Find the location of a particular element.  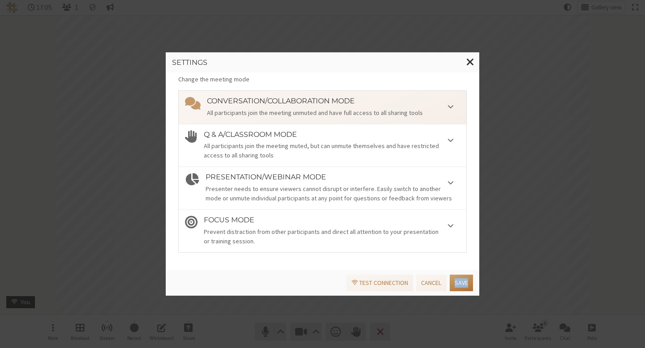

div: Prevent distraction from other participants and direct all attention to your presentation or trai... is located at coordinates (332, 237).